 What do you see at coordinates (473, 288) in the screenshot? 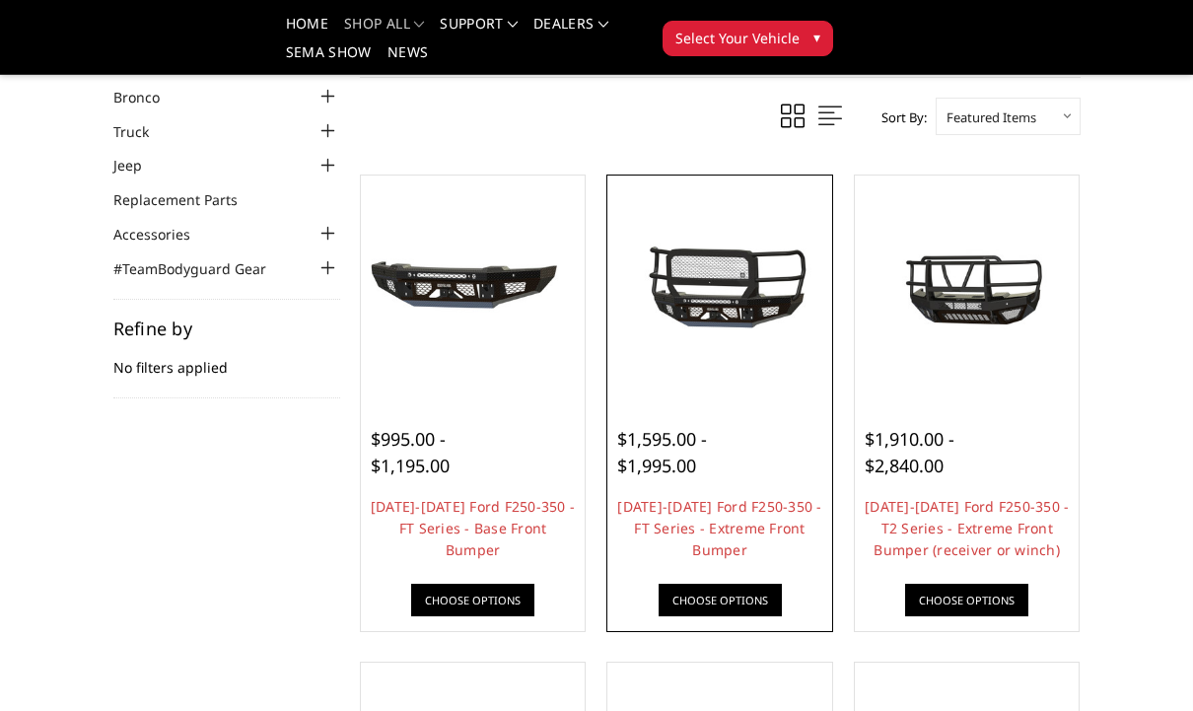
I see `img: 2023-2025 Ford F250-350 - FT Series - Base Front Bumper` at bounding box center [473, 288].